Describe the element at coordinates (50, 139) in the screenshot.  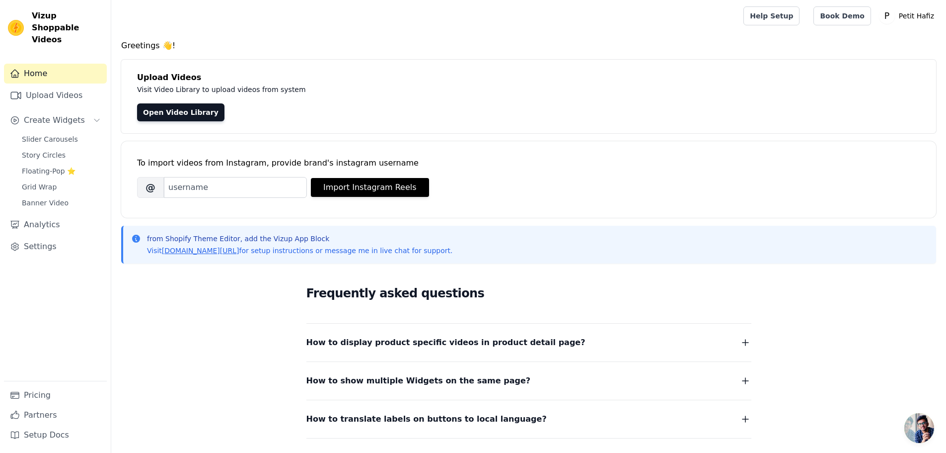
I see `span: Slider Carousels` at that location.